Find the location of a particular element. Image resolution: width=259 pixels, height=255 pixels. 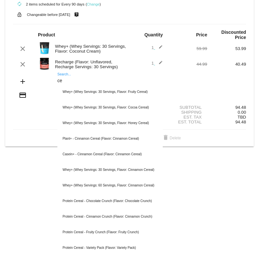

div: Casein+ - Cinnamon Cereal (Flavor: Cinnamon Cereal) is located at coordinates (110, 154).